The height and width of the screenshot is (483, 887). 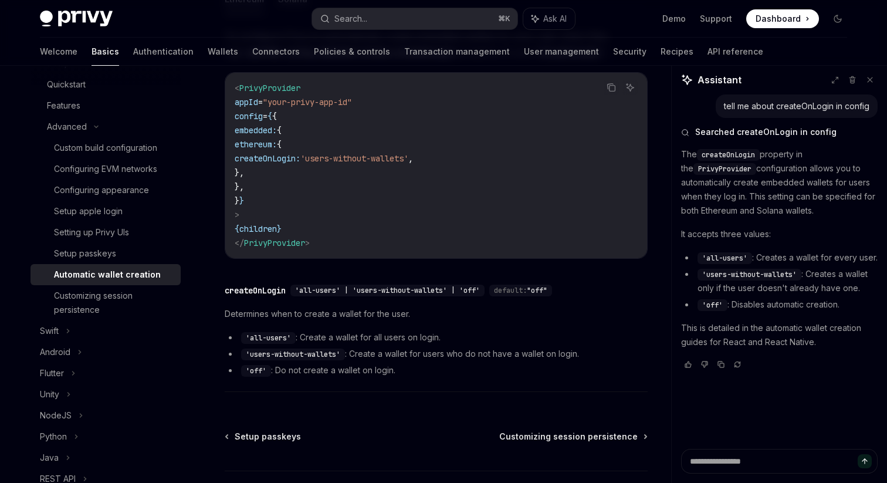 What do you see at coordinates (778, 19) in the screenshot?
I see `span: Dashboard` at bounding box center [778, 19].